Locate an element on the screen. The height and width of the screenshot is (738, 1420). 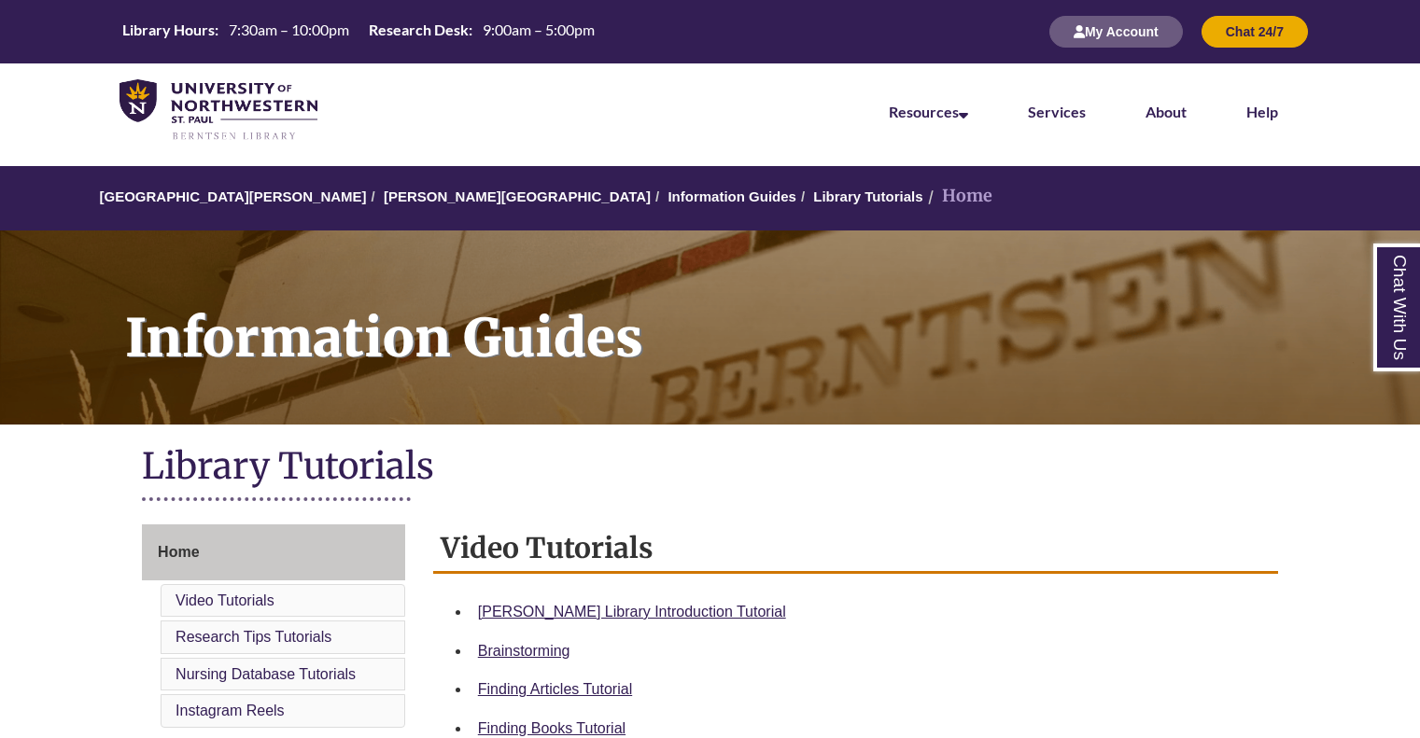
a: My Account is located at coordinates (1116, 31).